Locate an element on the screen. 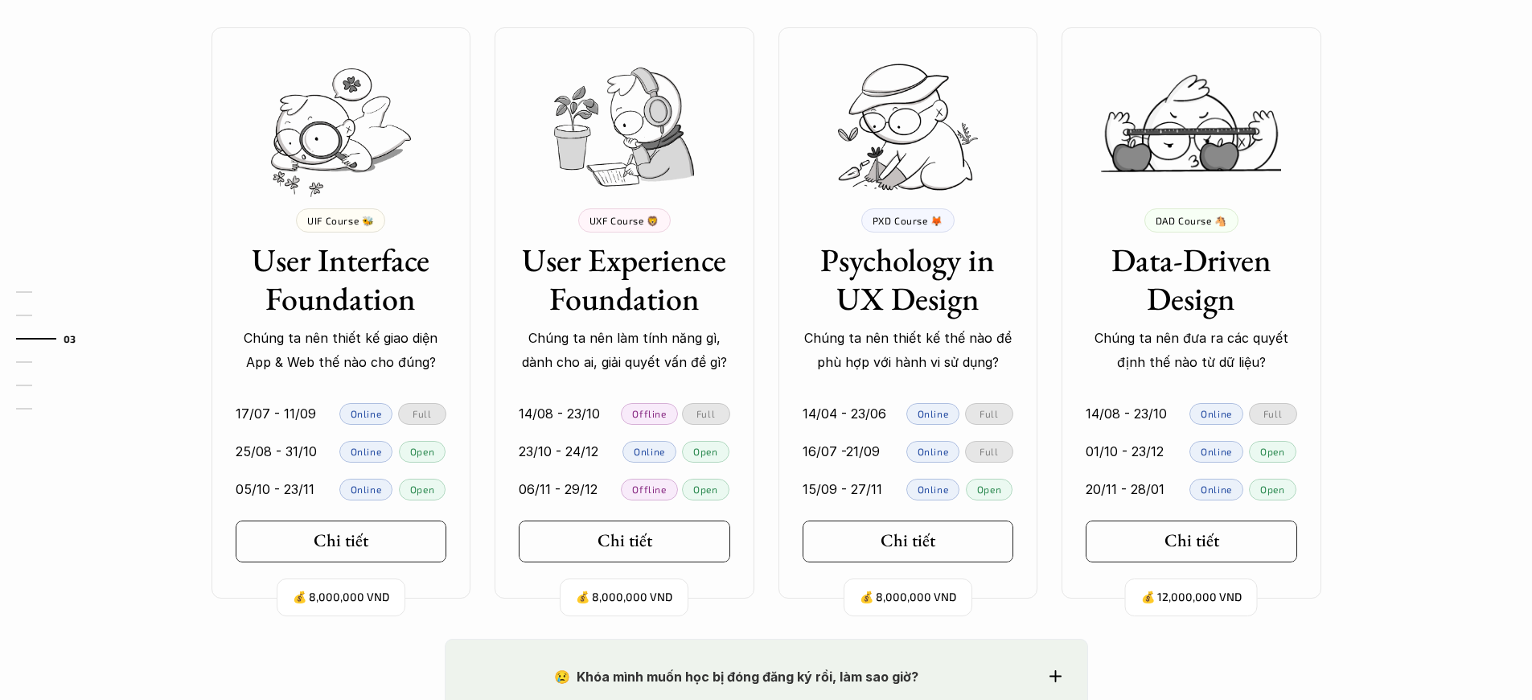 This screenshot has height=700, width=1532. p: 25/08 - 31/10 is located at coordinates (276, 451).